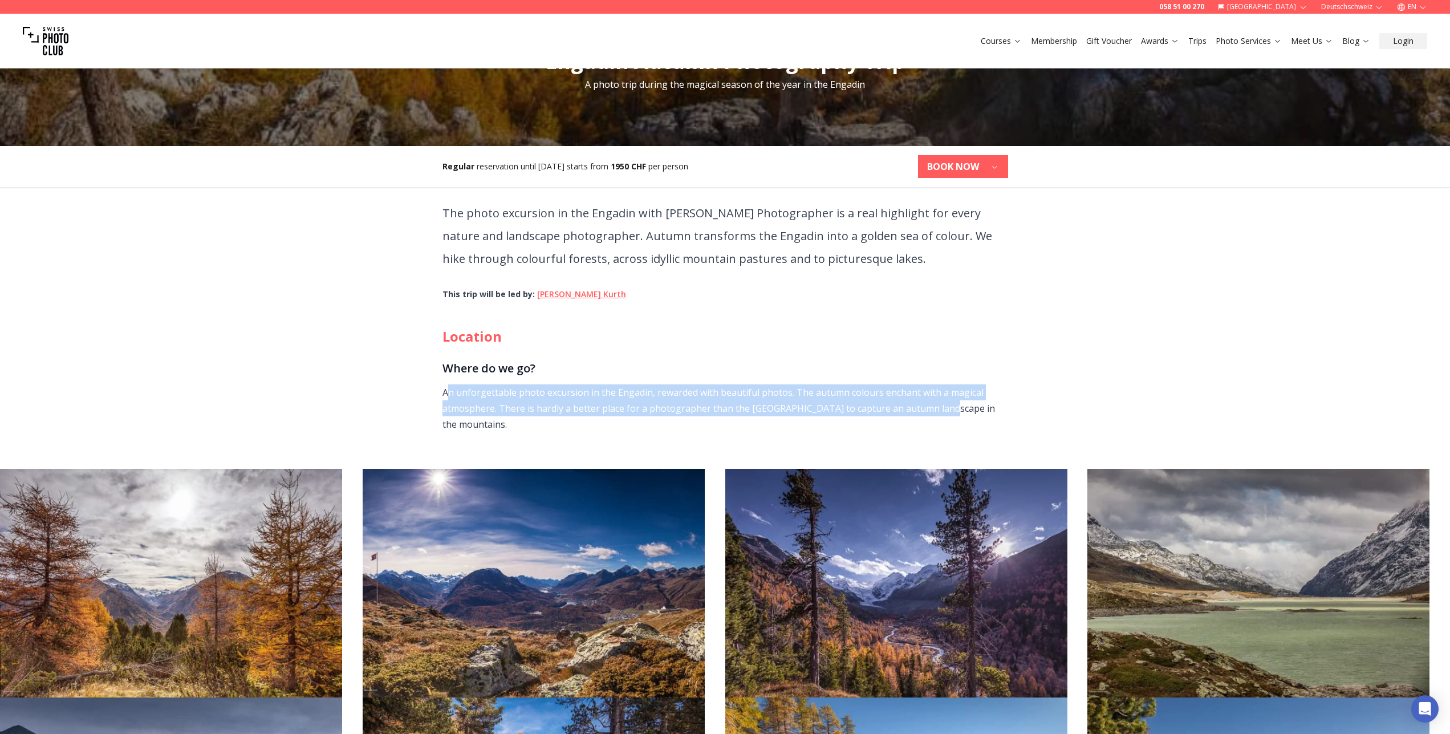 The image size is (1450, 734). Describe the element at coordinates (1160, 41) in the screenshot. I see `button: Awards` at that location.